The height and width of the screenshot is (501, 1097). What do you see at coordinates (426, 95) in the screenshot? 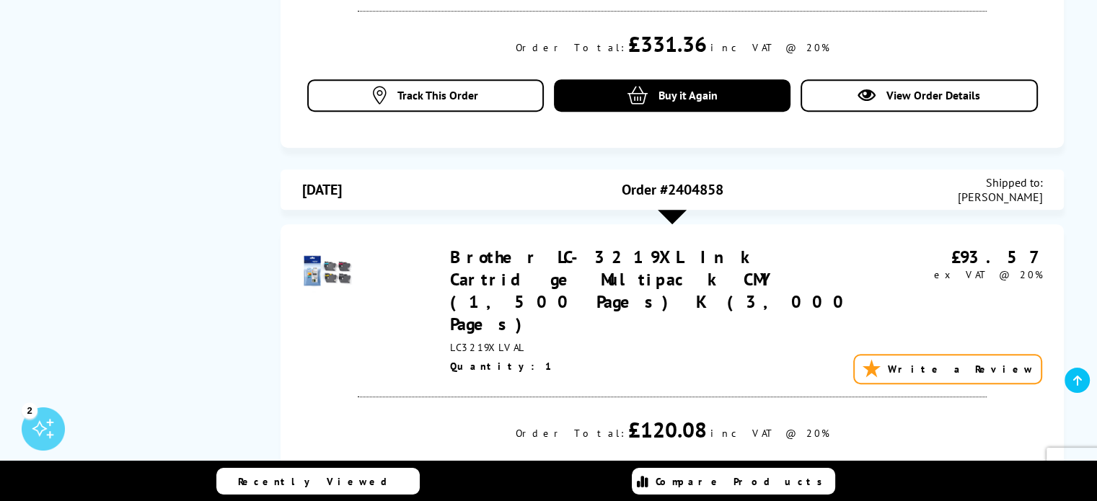
I see `a: Track This Order` at bounding box center [426, 95].